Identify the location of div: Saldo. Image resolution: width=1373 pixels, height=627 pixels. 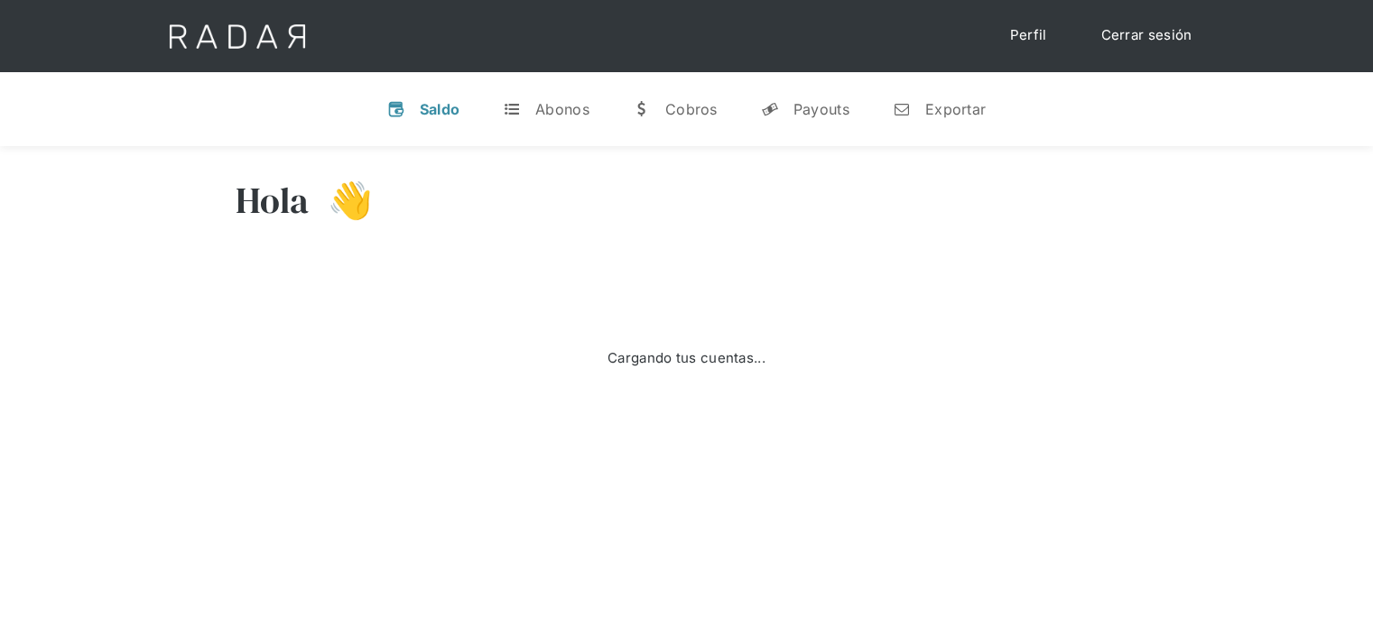
(440, 109).